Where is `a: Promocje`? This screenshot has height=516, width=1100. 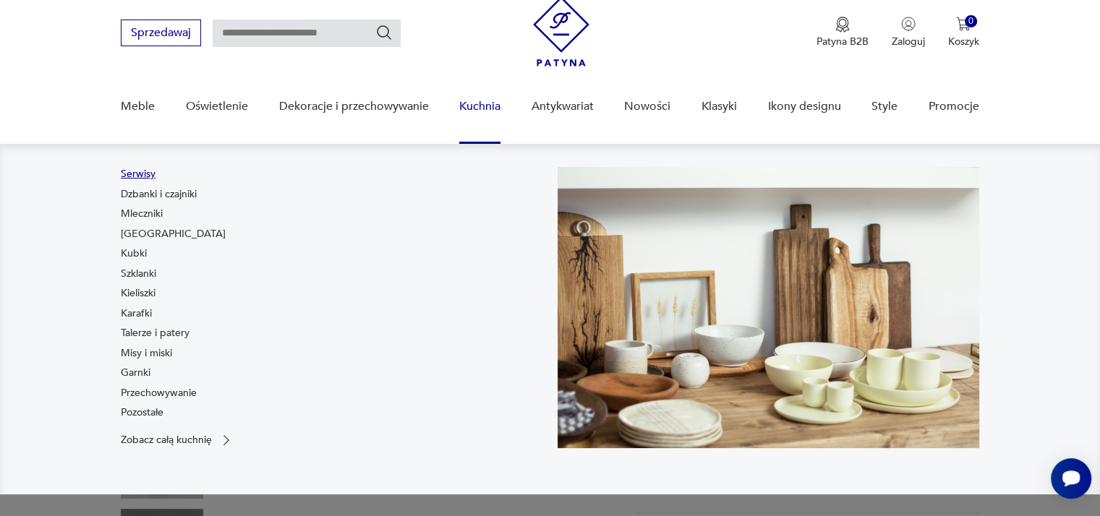 a: Promocje is located at coordinates (954, 106).